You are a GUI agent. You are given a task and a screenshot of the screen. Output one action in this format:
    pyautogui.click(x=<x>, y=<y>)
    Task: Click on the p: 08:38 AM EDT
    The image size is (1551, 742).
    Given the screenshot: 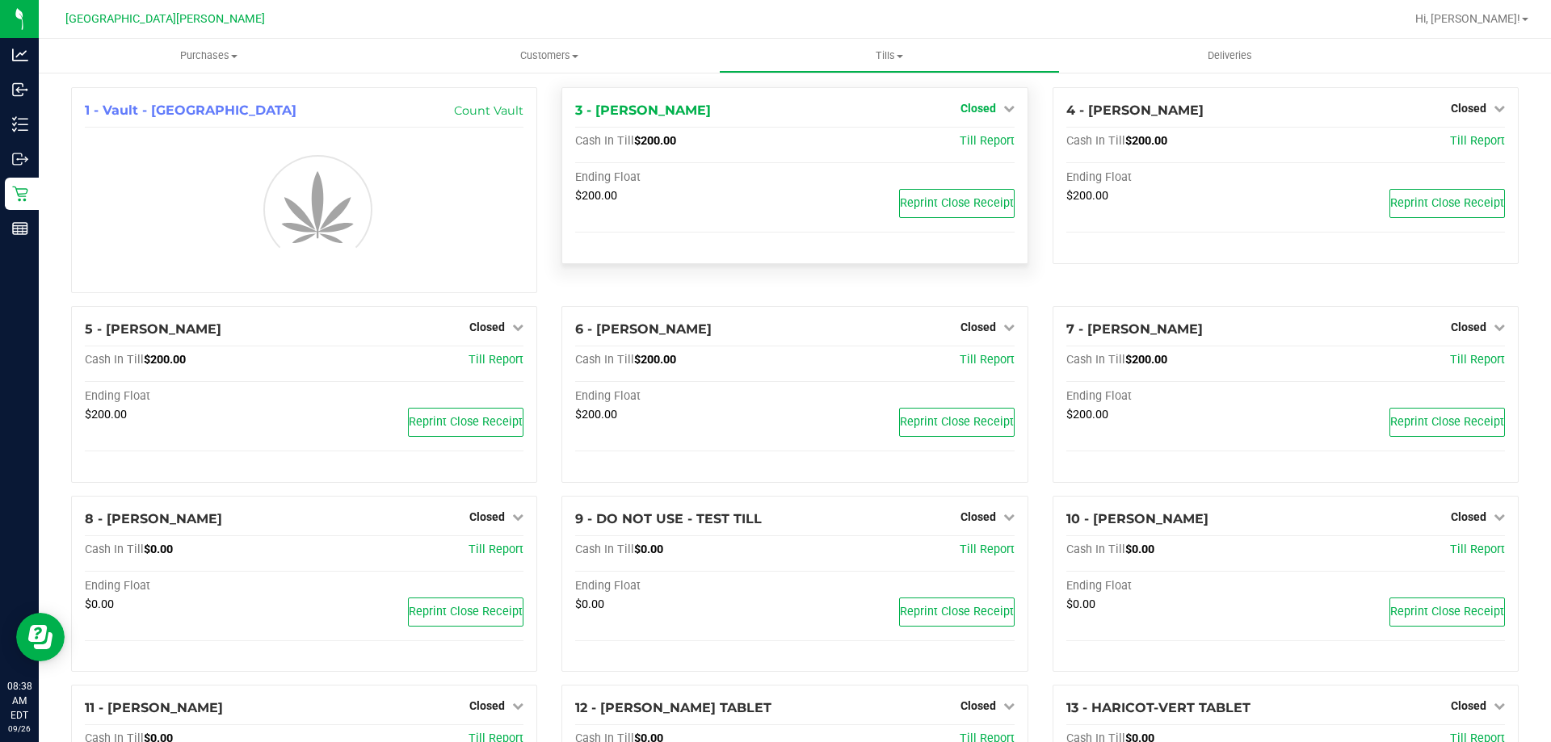 What is the action you would take?
    pyautogui.click(x=19, y=701)
    